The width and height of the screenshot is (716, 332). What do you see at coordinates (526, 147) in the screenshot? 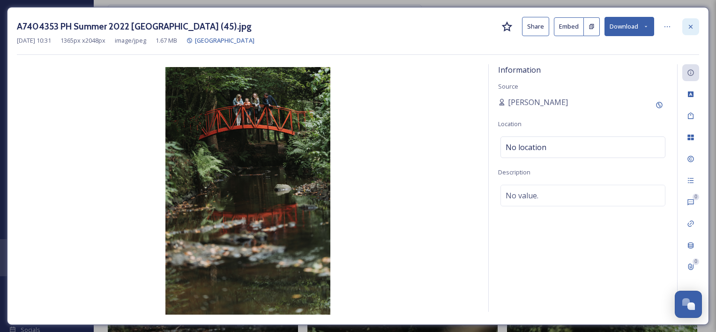
I see `span: No location` at bounding box center [526, 147].